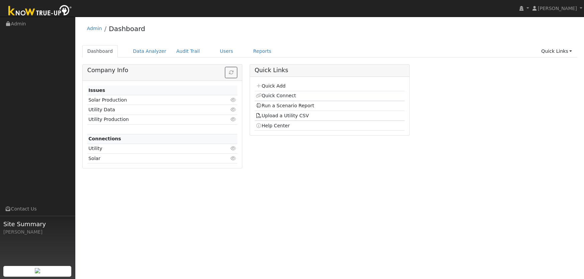 The width and height of the screenshot is (584, 279). Describe the element at coordinates (150, 110) in the screenshot. I see `td: Utility Data` at that location.